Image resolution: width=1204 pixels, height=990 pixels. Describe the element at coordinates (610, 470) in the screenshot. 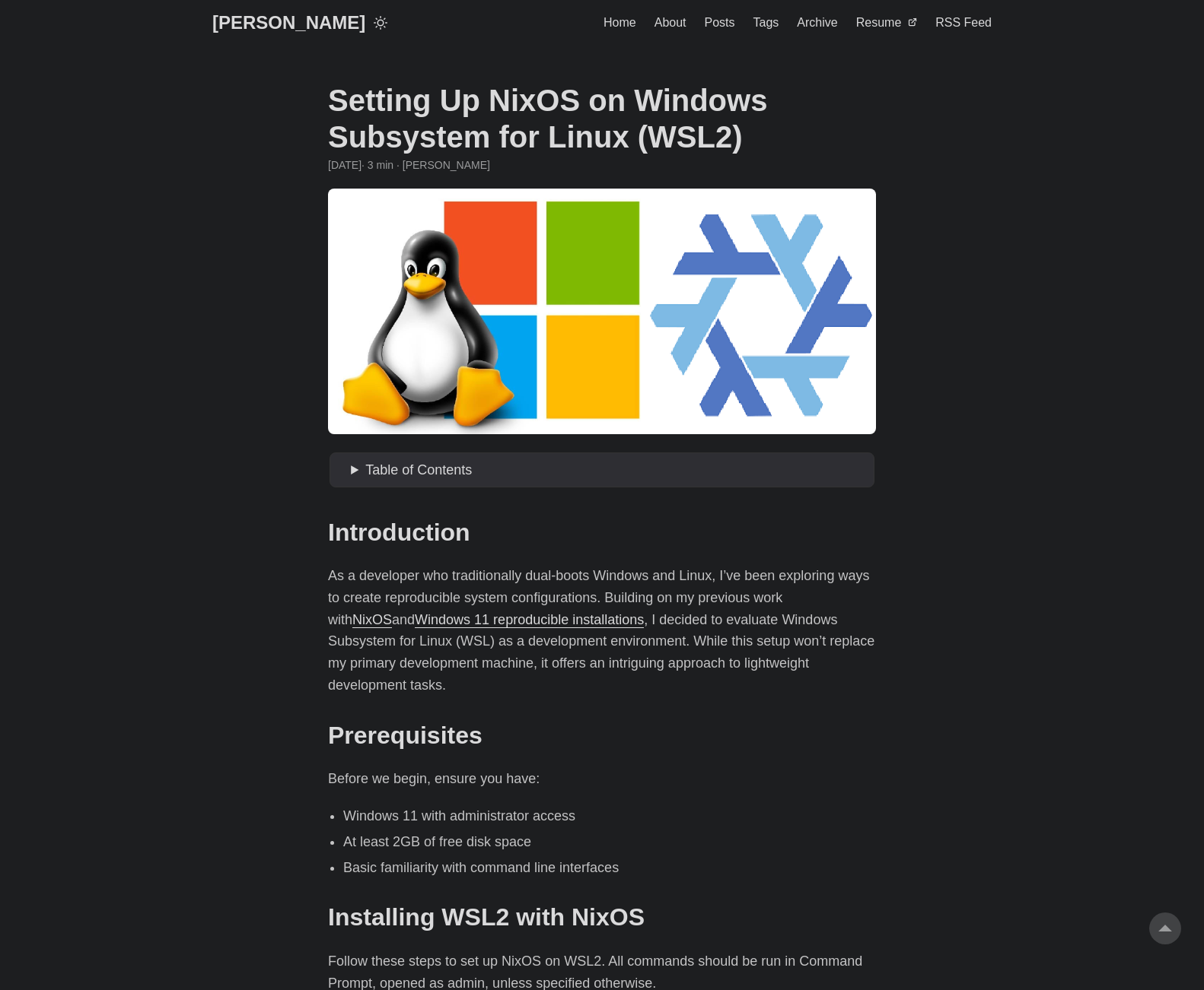

I see `summary: Table of Contents` at that location.